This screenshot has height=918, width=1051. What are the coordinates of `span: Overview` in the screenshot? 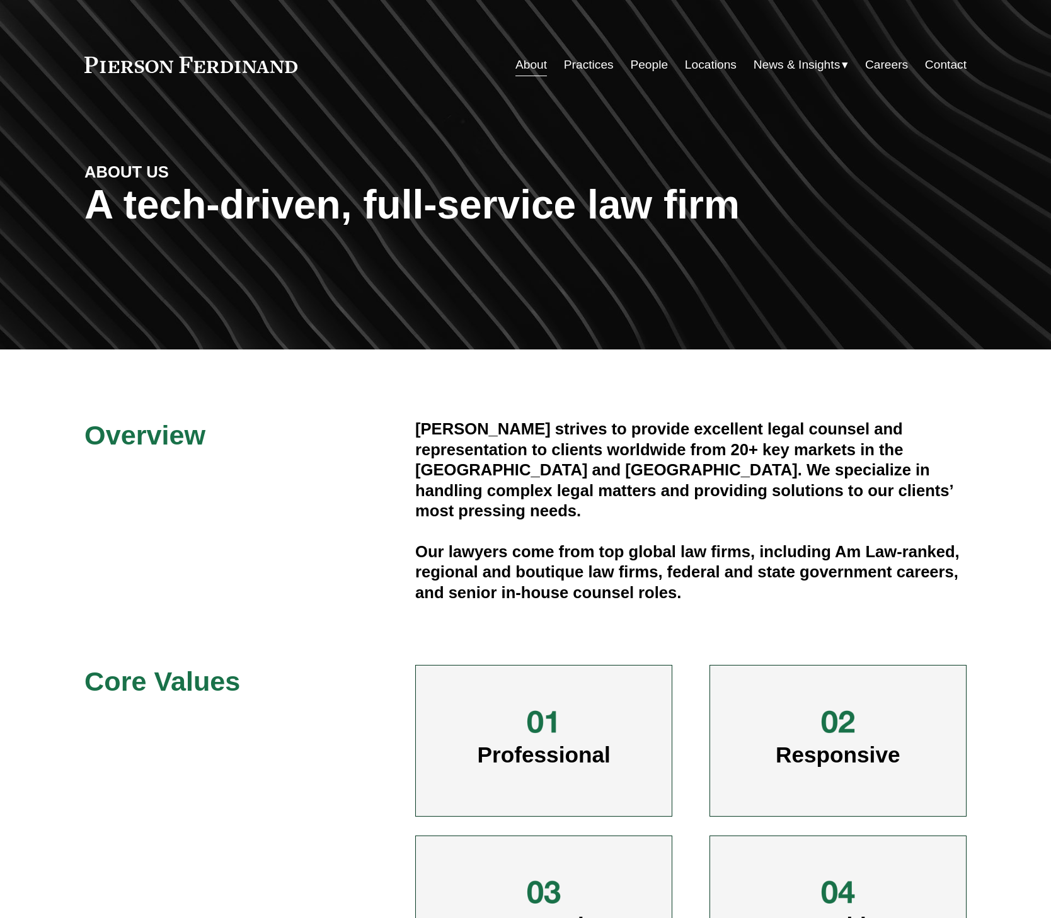 It's located at (145, 435).